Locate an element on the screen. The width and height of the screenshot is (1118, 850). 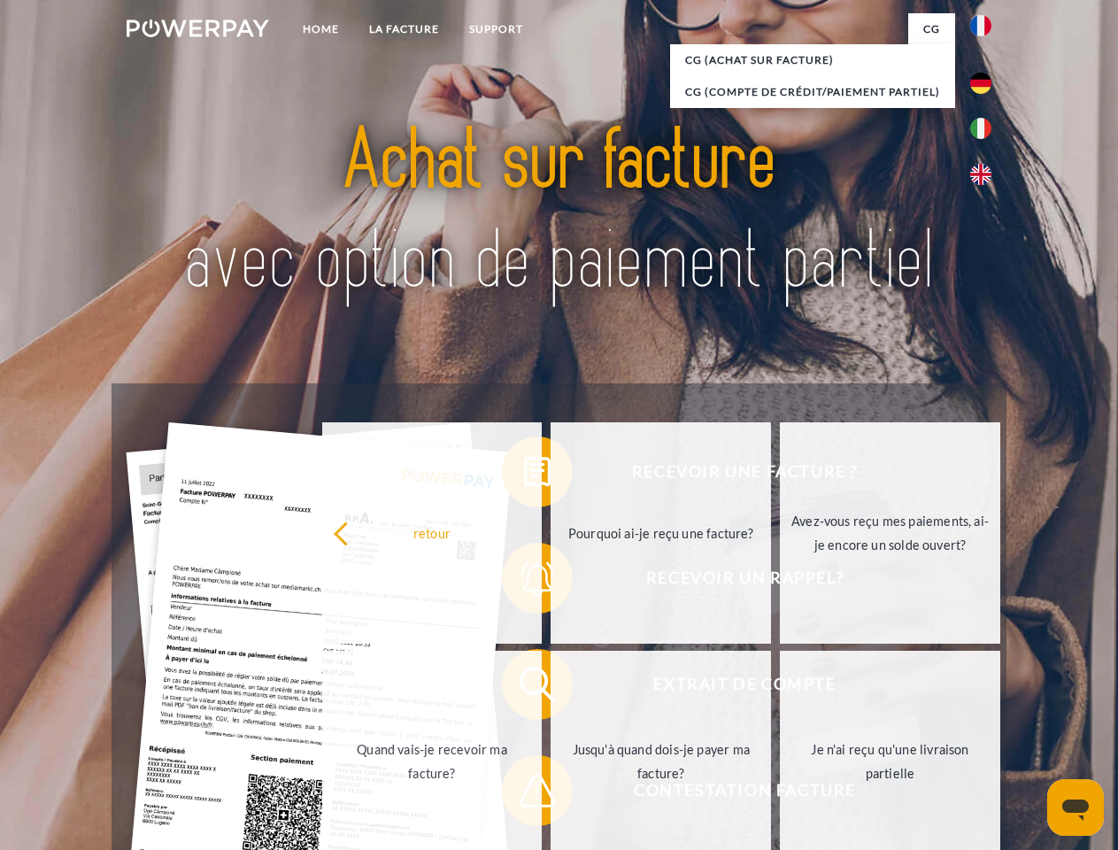
img: it is located at coordinates (981, 128).